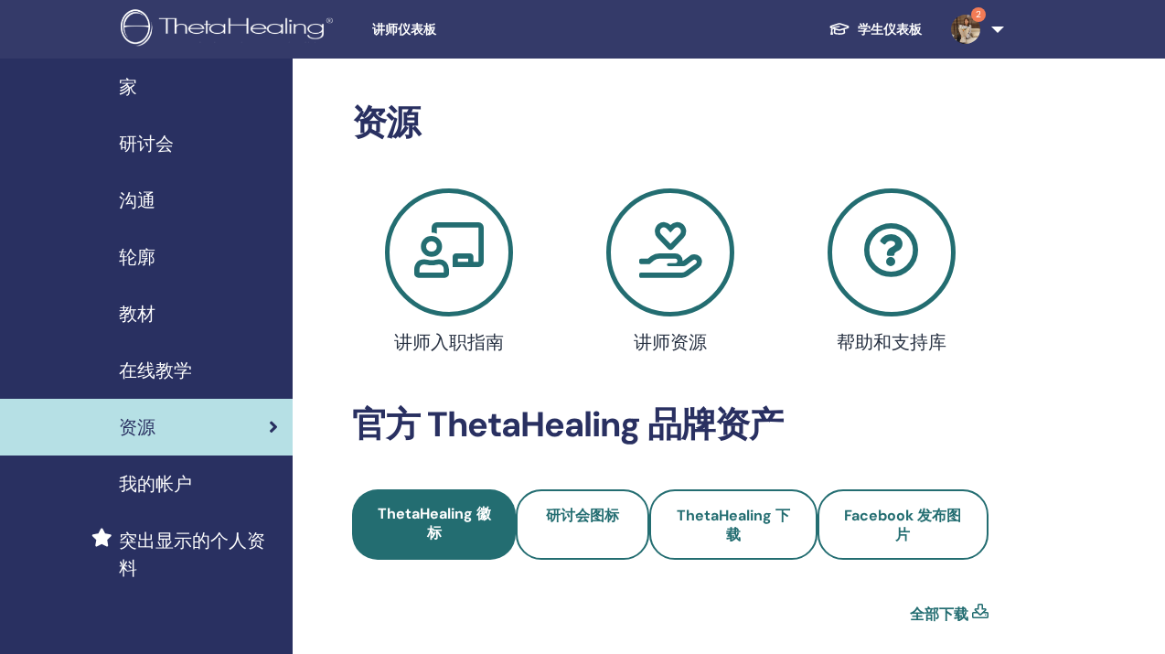 The height and width of the screenshot is (654, 1165). I want to click on h4: 讲师资源, so click(670, 342).